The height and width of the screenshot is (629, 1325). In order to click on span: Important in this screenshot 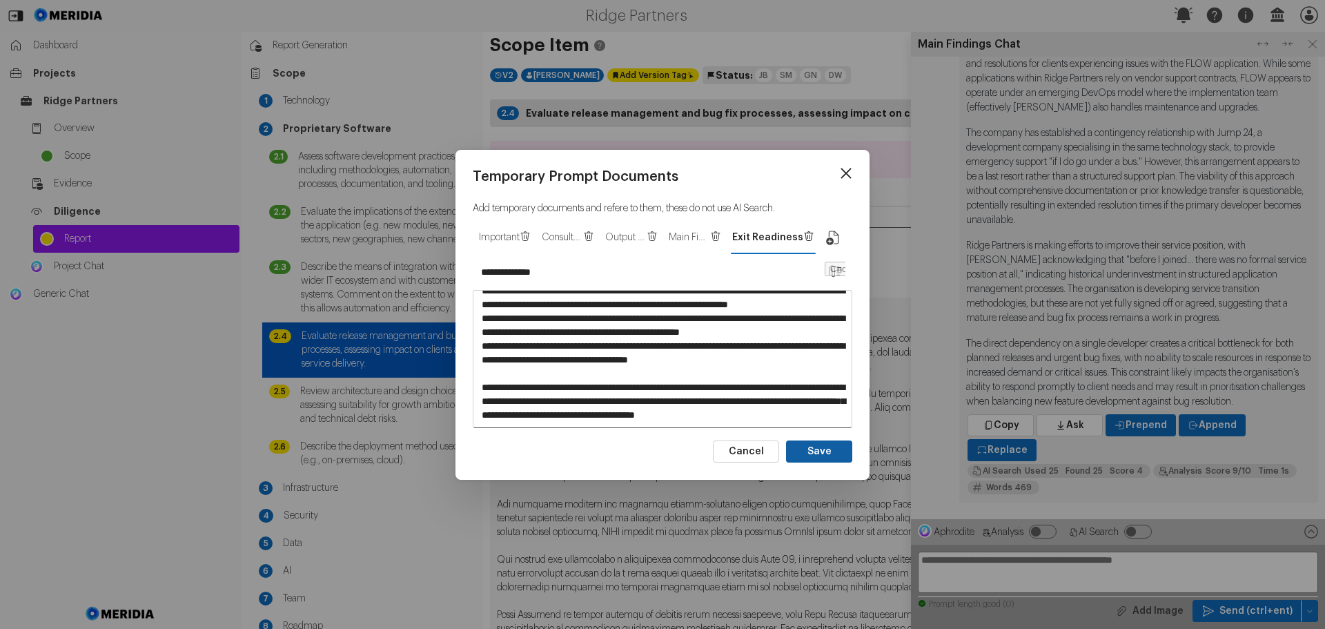, I will do `click(499, 237)`.